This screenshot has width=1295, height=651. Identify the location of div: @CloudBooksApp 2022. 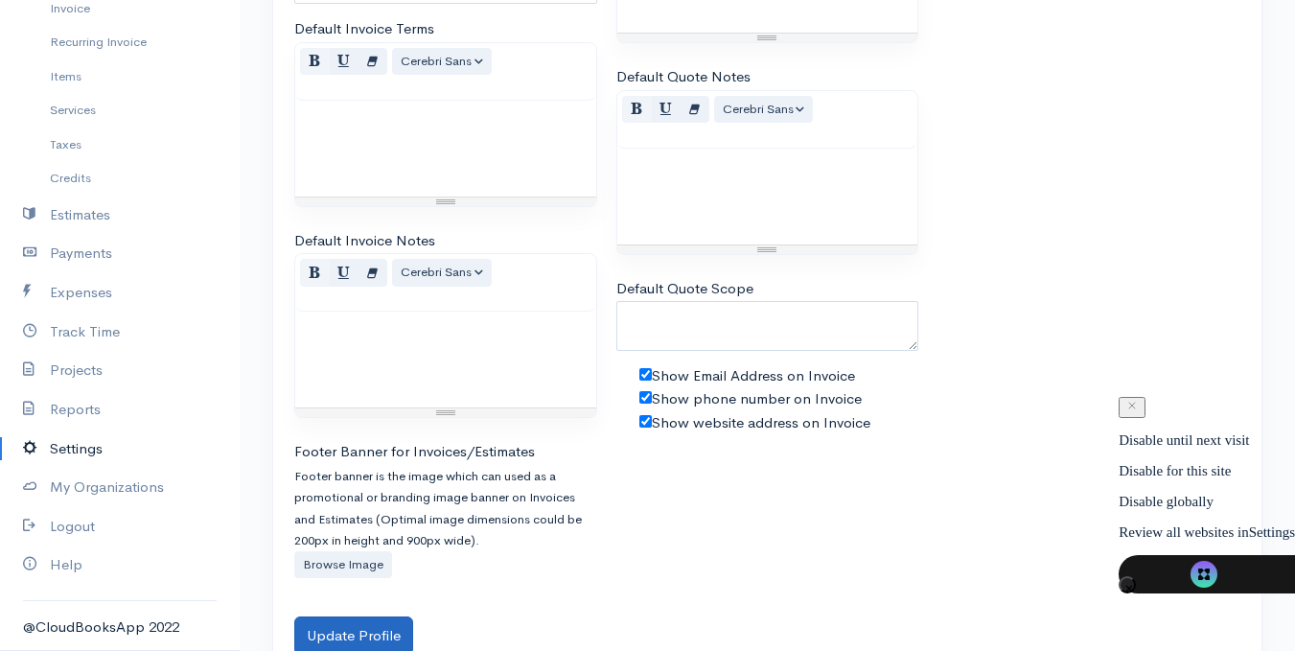
(120, 627).